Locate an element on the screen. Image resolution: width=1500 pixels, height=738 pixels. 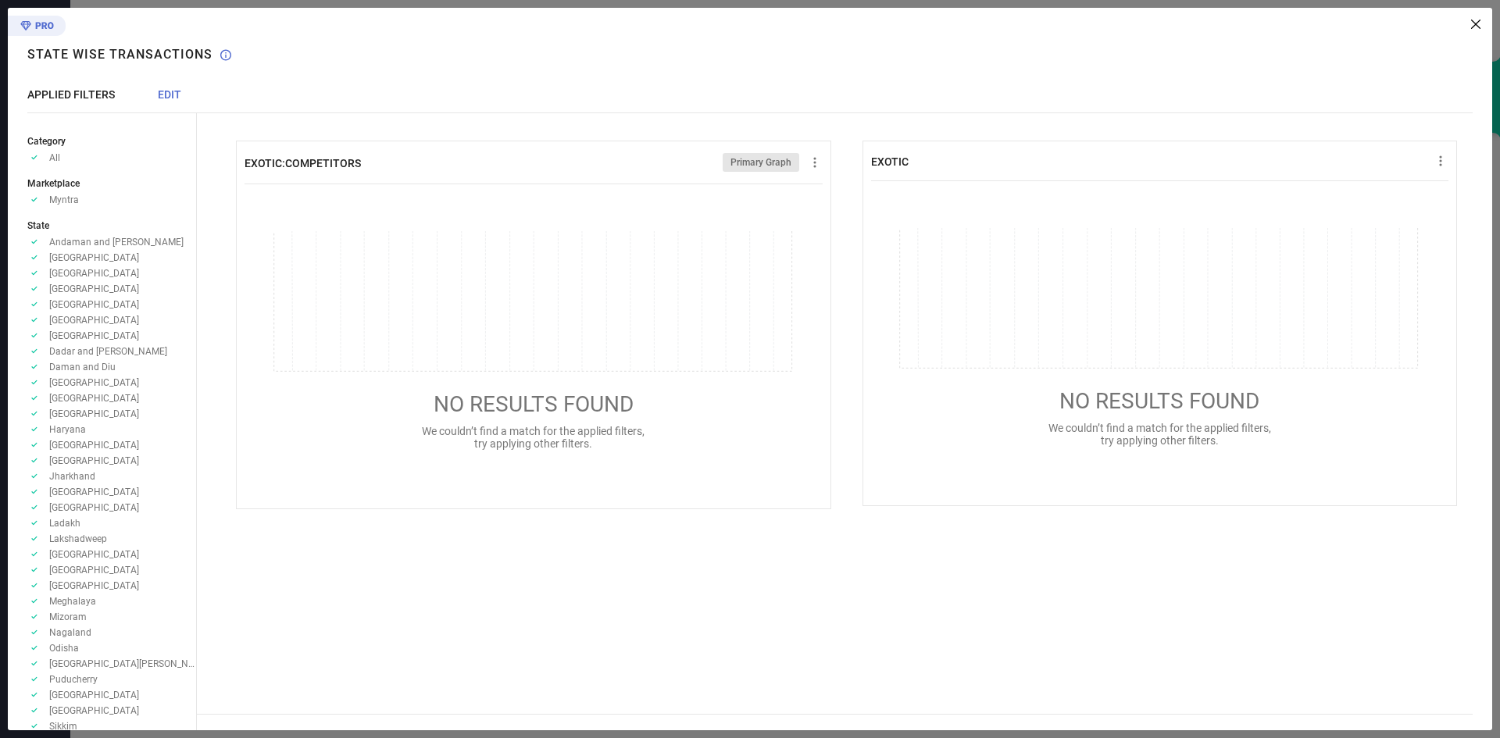
span: Ladakh is located at coordinates (65, 523).